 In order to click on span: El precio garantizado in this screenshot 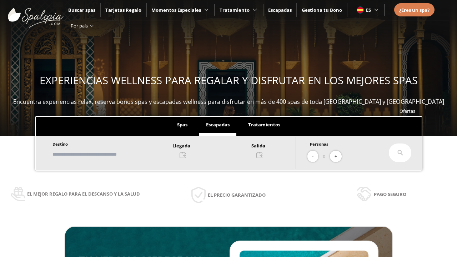, I will do `click(236, 195)`.